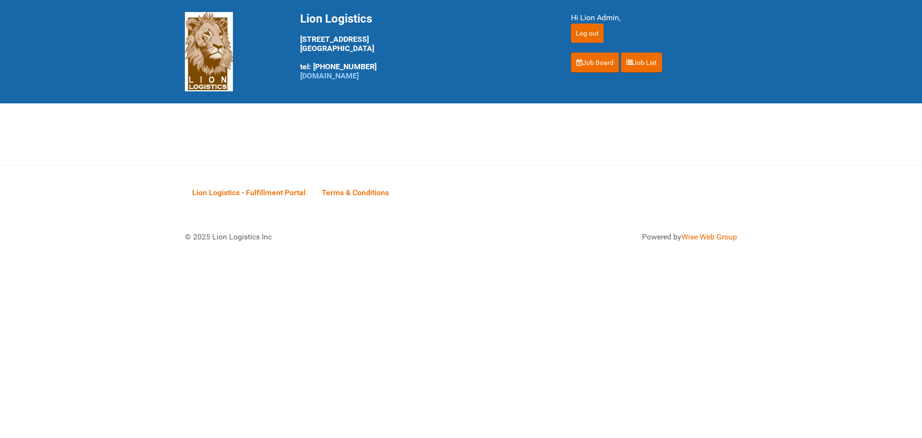 The width and height of the screenshot is (922, 438). Describe the element at coordinates (654, 18) in the screenshot. I see `div: Hi Lion Admin,` at that location.